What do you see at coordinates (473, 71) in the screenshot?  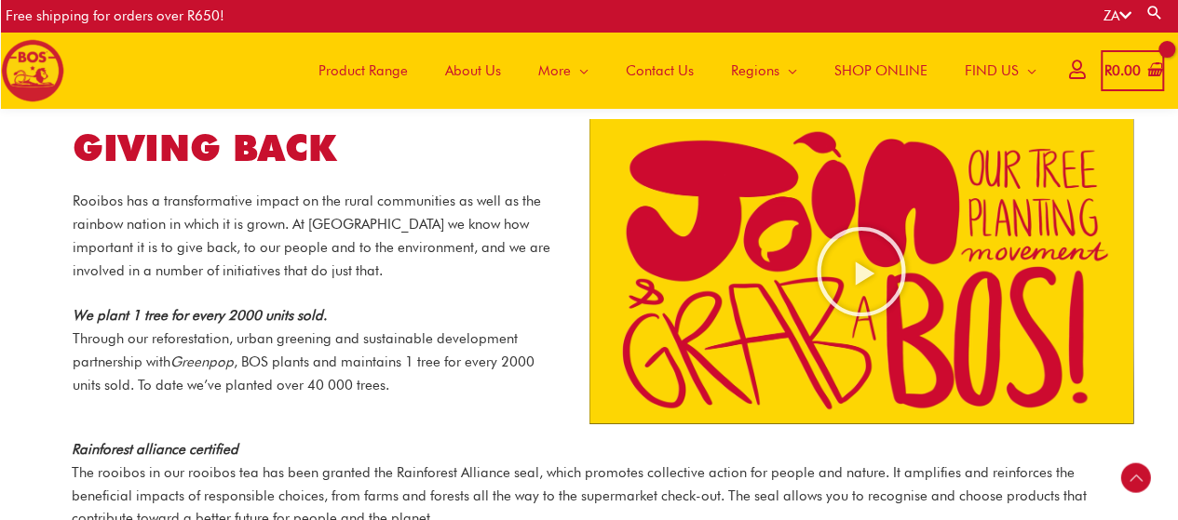 I see `span: About Us` at bounding box center [473, 71].